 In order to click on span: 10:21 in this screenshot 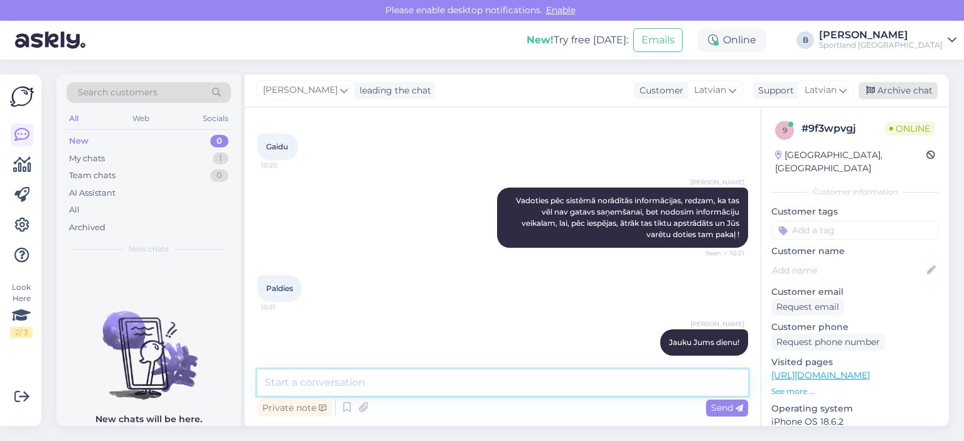, I will do `click(284, 307)`.